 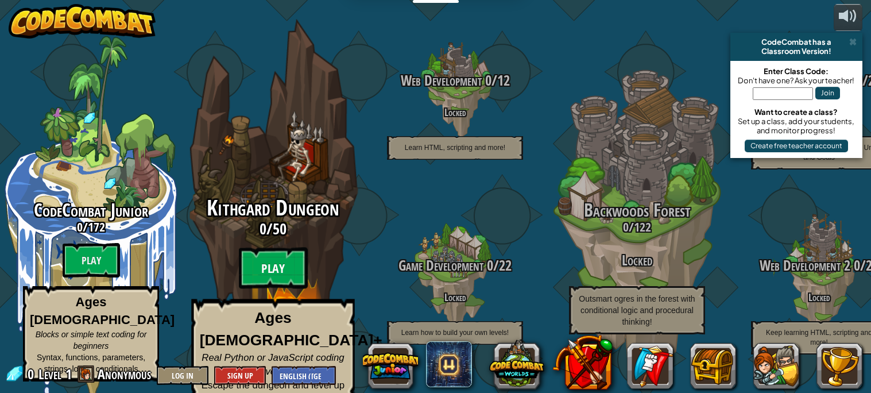 What do you see at coordinates (240, 375) in the screenshot?
I see `button: Sign Up` at bounding box center [240, 375].